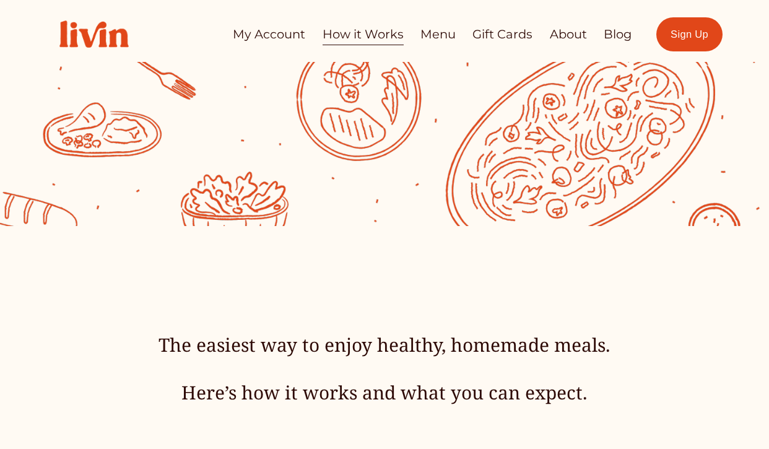 The image size is (769, 449). Describe the element at coordinates (384, 345) in the screenshot. I see `h4: The easiest way to enjoy healthy, homemade meals.` at that location.